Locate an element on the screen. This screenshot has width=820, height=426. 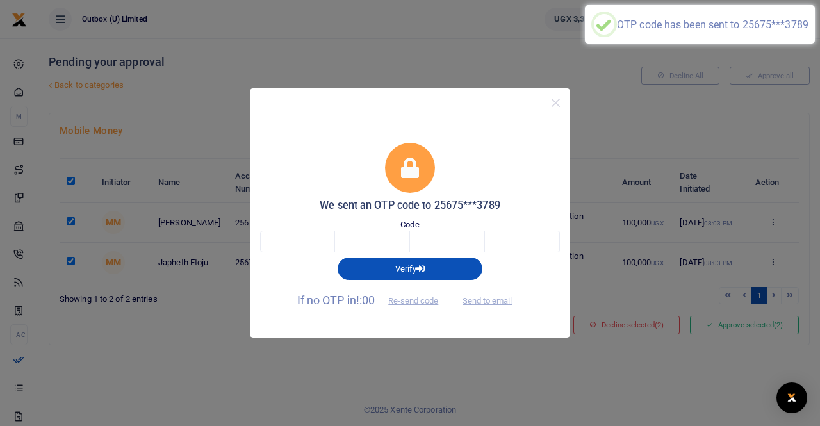
button: Close is located at coordinates (556, 103).